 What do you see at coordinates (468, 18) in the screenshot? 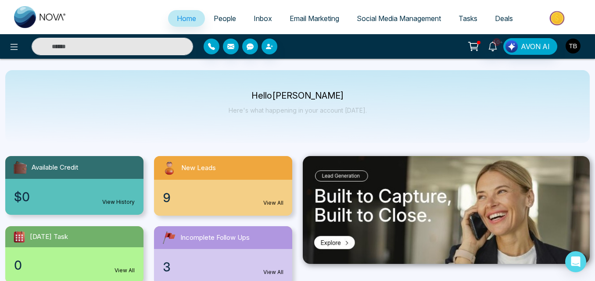
I see `span: Tasks` at bounding box center [468, 18].